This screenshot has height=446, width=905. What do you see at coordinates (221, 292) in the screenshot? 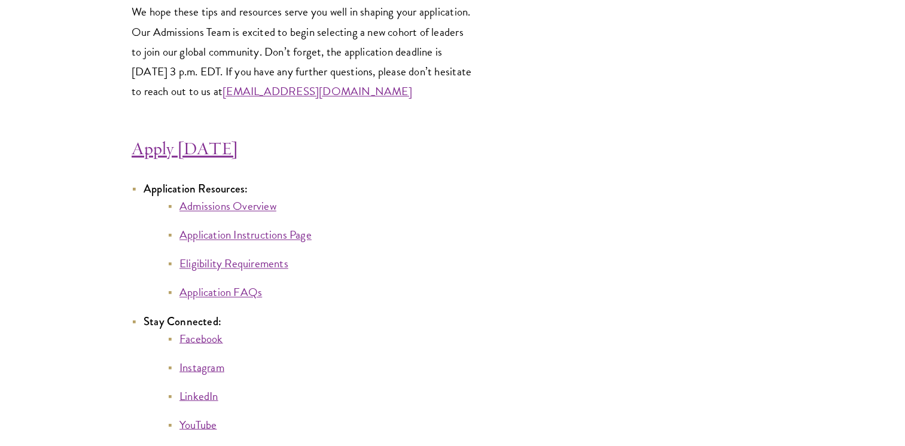
I see `a: Application FAQs` at bounding box center [221, 292].